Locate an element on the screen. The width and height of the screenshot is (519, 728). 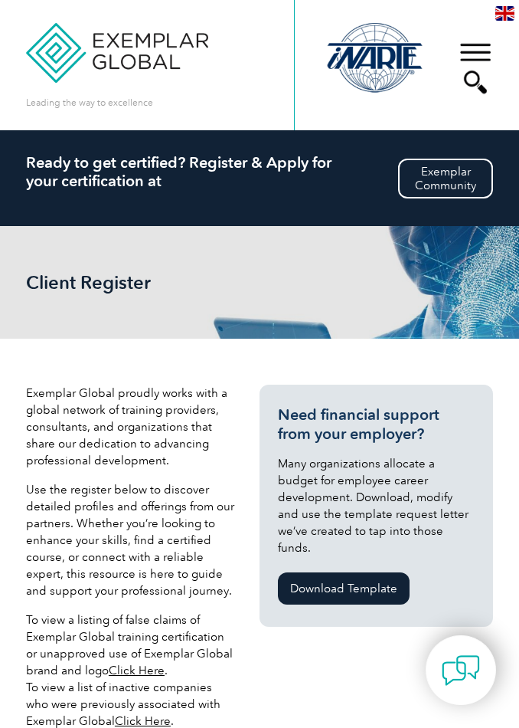
p: Exemplar Global proudly works with a global network of training providers, consultants, and organ... is located at coordinates (131, 427).